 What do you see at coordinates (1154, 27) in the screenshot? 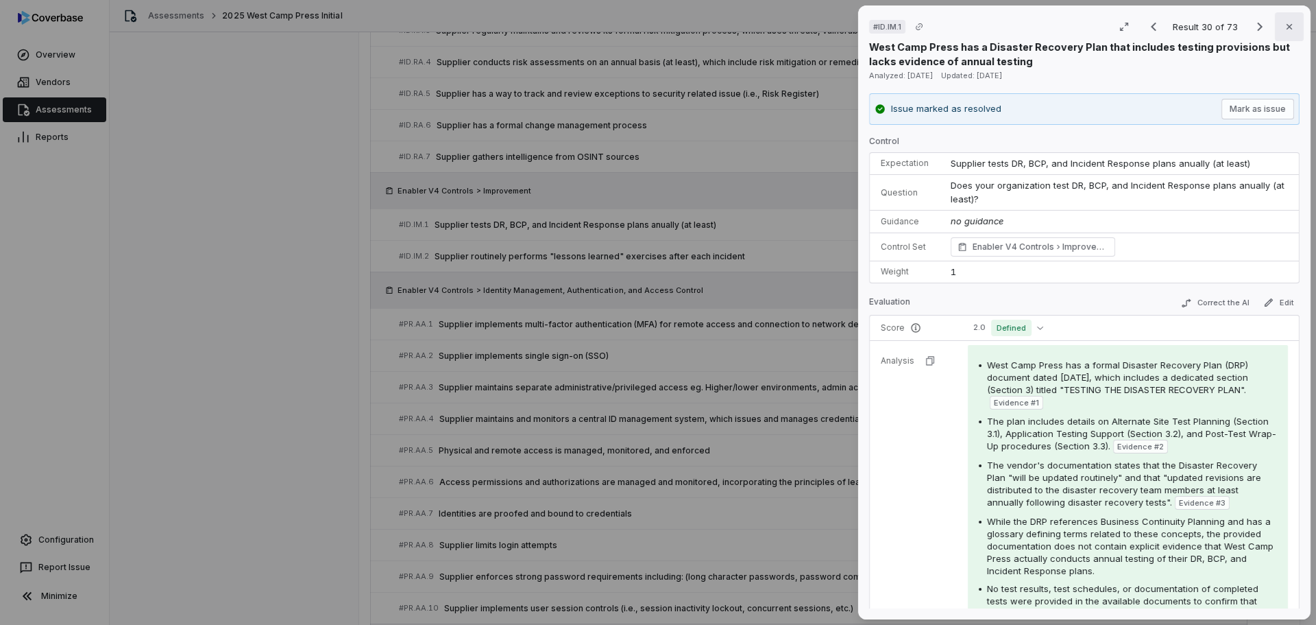
I see `button: Previous result` at bounding box center [1154, 27].